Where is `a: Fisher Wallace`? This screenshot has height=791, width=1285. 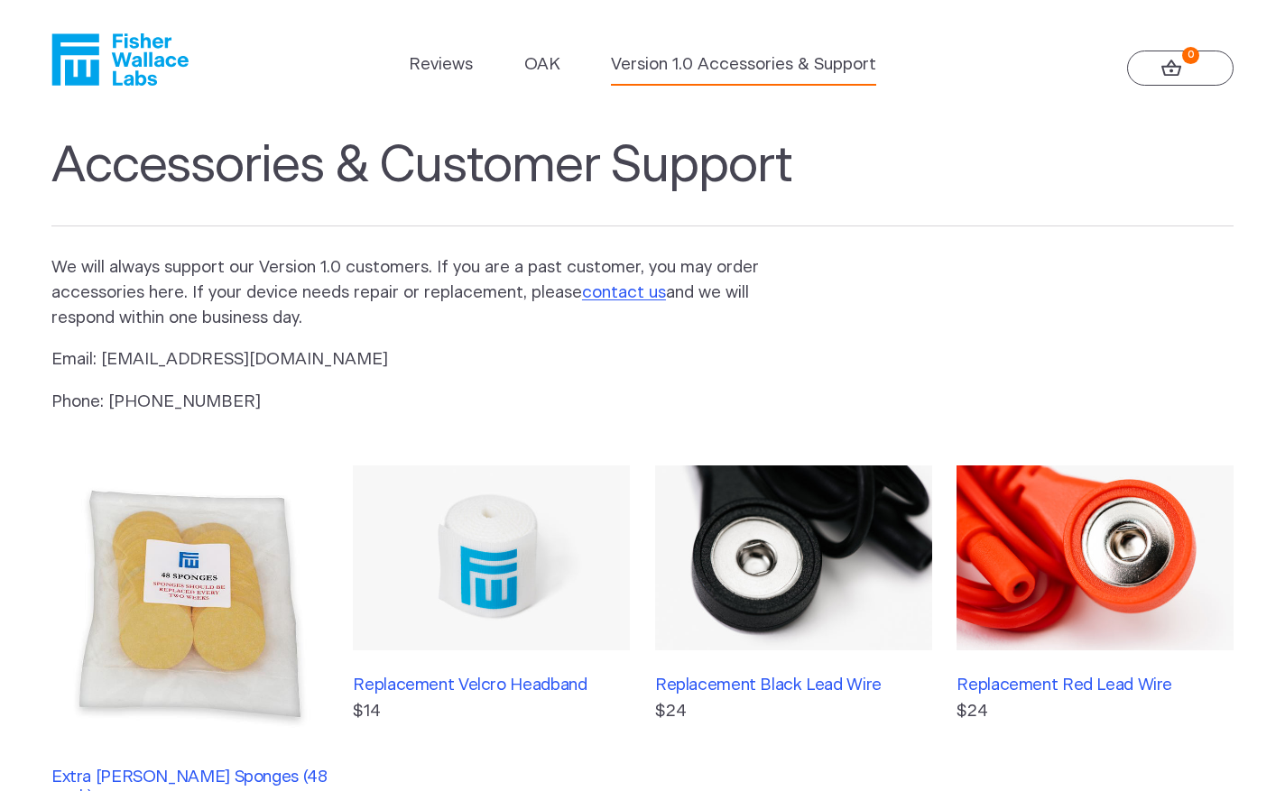
a: Fisher Wallace is located at coordinates (120, 60).